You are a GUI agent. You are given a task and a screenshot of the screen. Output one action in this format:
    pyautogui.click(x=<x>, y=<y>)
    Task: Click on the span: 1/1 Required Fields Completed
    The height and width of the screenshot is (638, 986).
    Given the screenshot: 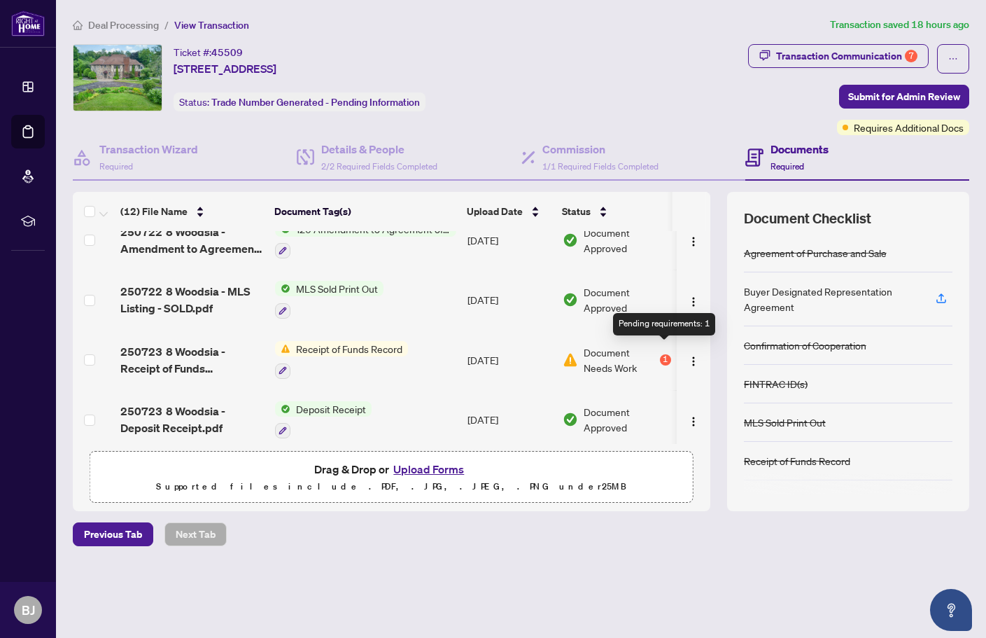 What is the action you would take?
    pyautogui.click(x=601, y=166)
    